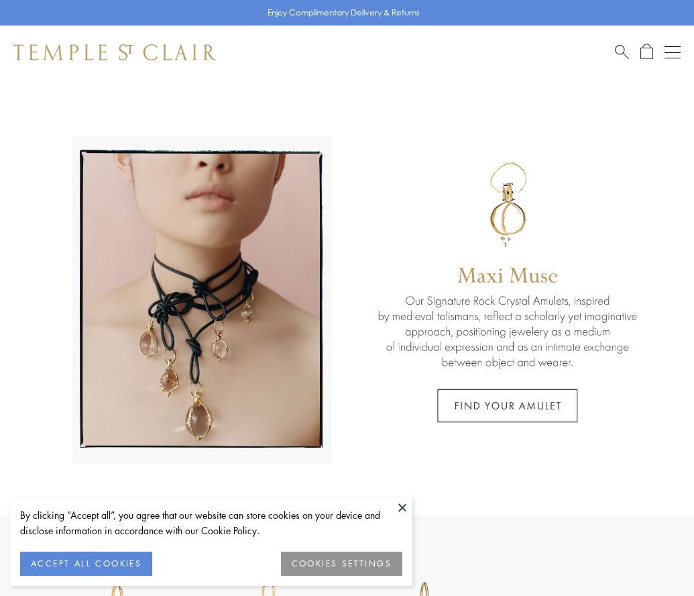 The height and width of the screenshot is (596, 694). What do you see at coordinates (622, 52) in the screenshot?
I see `a: Search` at bounding box center [622, 52].